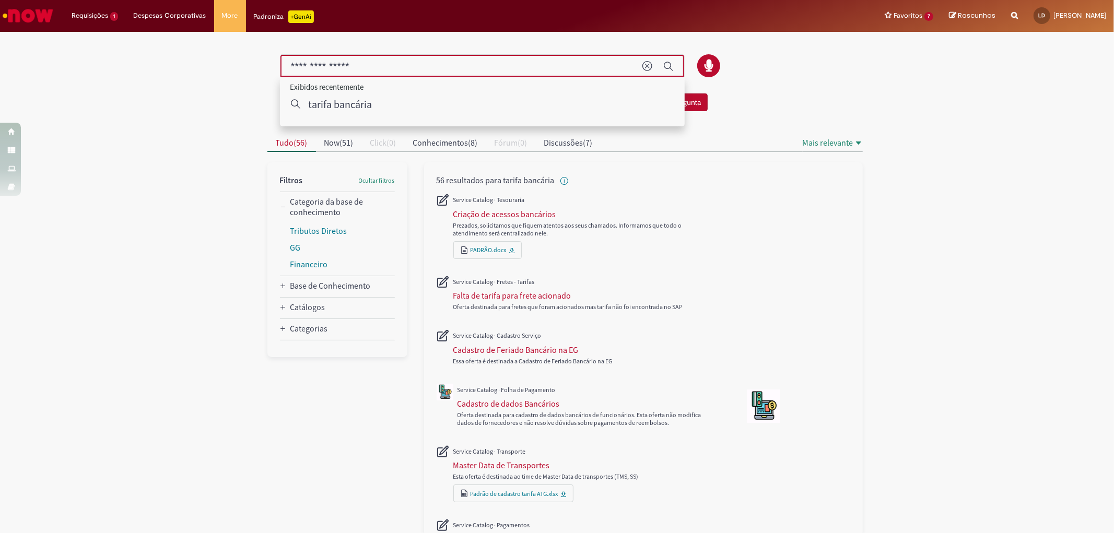 This screenshot has width=1114, height=533. What do you see at coordinates (929, 16) in the screenshot?
I see `span: 7` at bounding box center [929, 16].